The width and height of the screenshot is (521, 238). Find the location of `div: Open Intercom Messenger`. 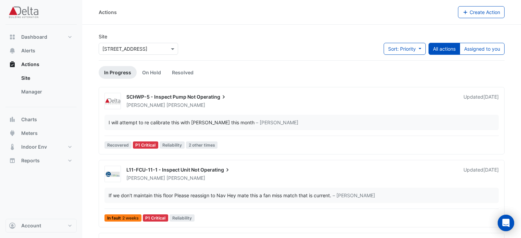

div: Open Intercom Messenger is located at coordinates (506, 223).